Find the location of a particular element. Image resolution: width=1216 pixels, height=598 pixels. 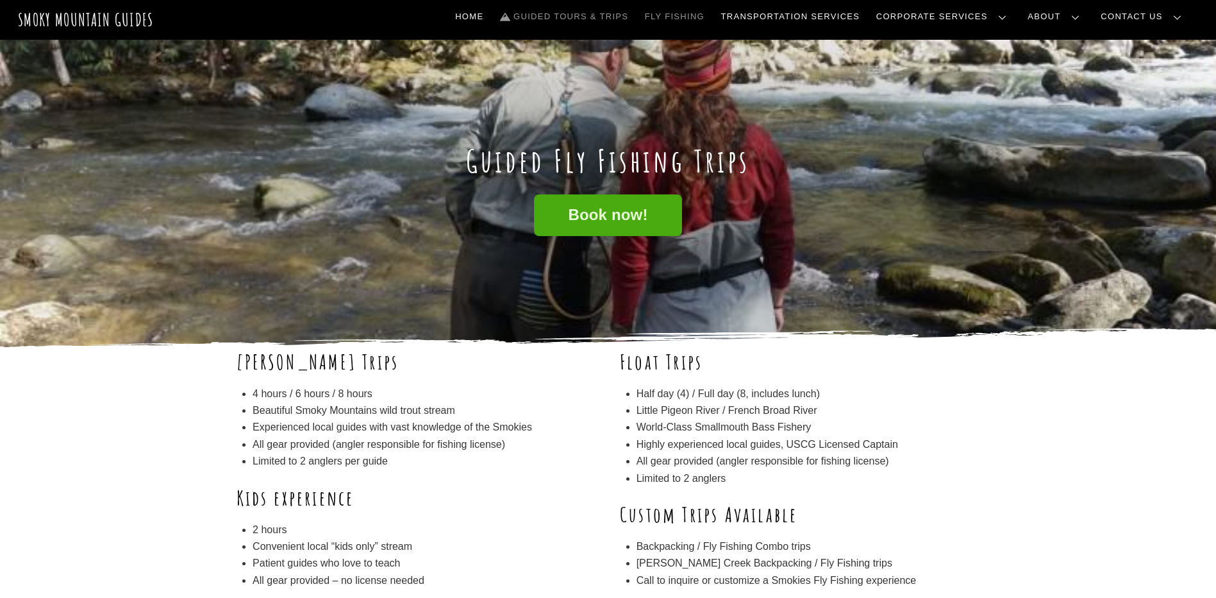

li: All gear provided – no license needed is located at coordinates (424, 580).